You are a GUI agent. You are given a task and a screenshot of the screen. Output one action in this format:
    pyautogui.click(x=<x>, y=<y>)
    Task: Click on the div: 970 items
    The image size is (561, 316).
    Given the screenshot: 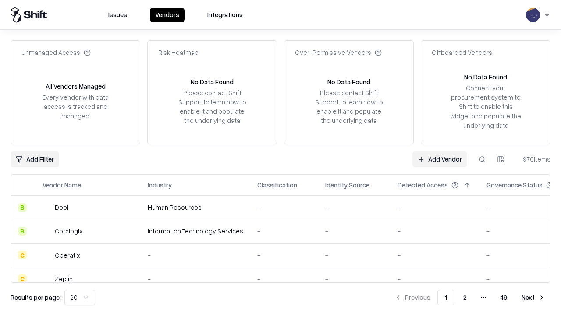 What is the action you would take?
    pyautogui.click(x=533, y=159)
    